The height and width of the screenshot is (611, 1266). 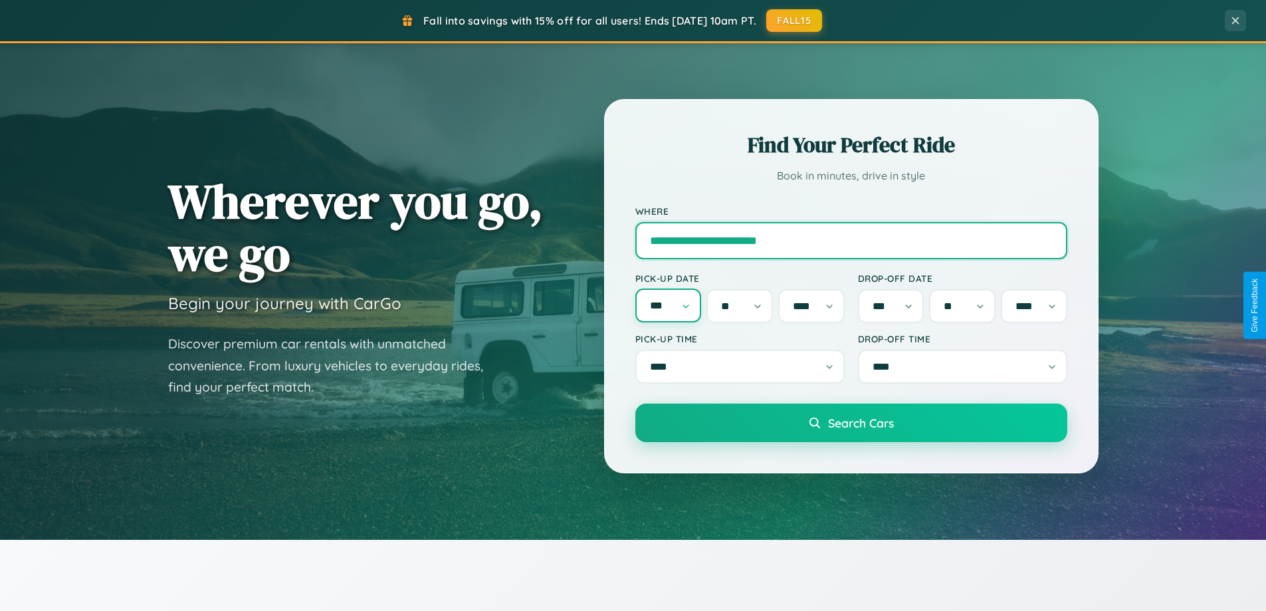 What do you see at coordinates (740, 278) in the screenshot?
I see `label: Pick-up Date` at bounding box center [740, 278].